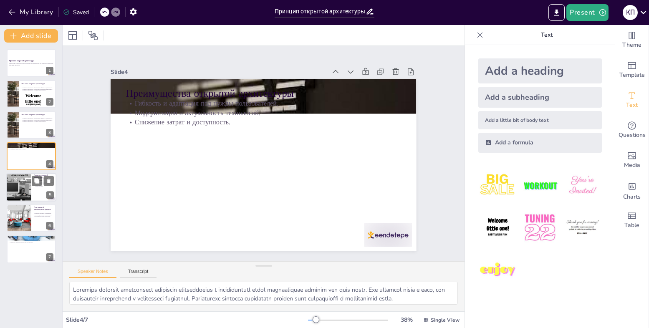 The width and height of the screenshot is (649, 328). I want to click on span: Questions, so click(632, 135).